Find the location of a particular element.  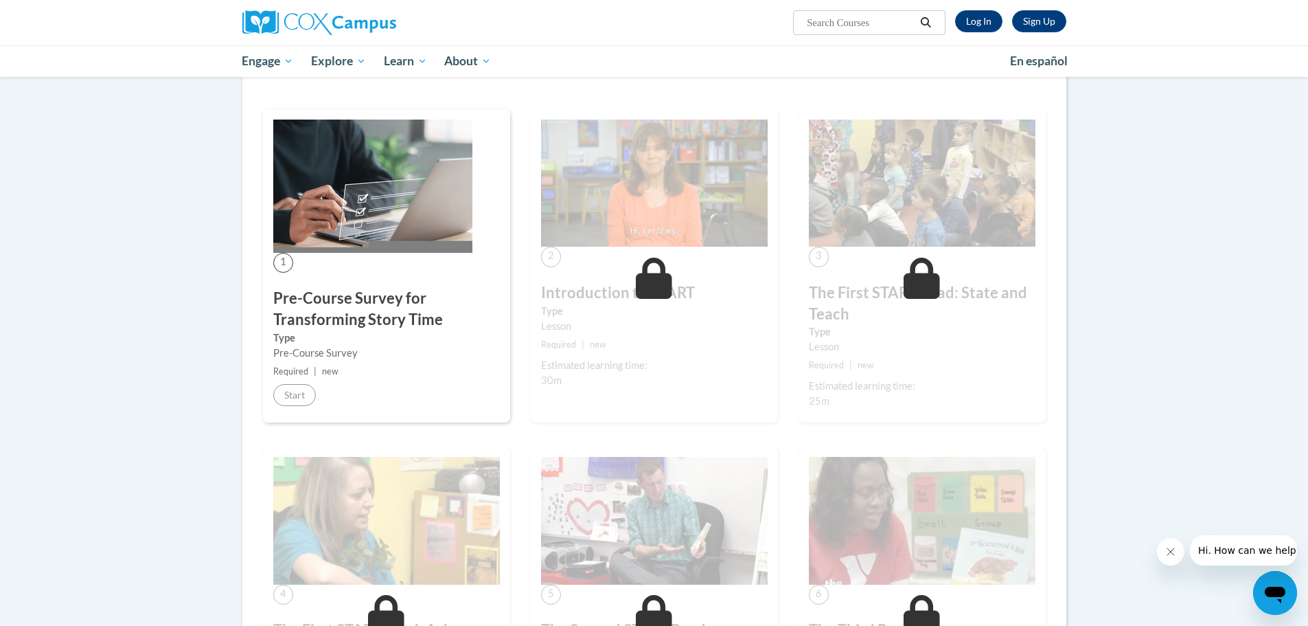

div: Main menu is located at coordinates (654, 61).